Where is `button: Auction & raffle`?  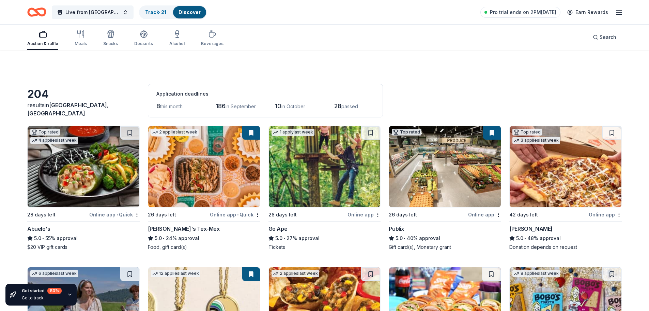 button: Auction & raffle is located at coordinates (43, 39).